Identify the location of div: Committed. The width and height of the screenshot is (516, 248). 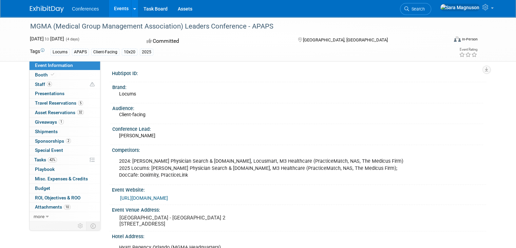
(216, 41).